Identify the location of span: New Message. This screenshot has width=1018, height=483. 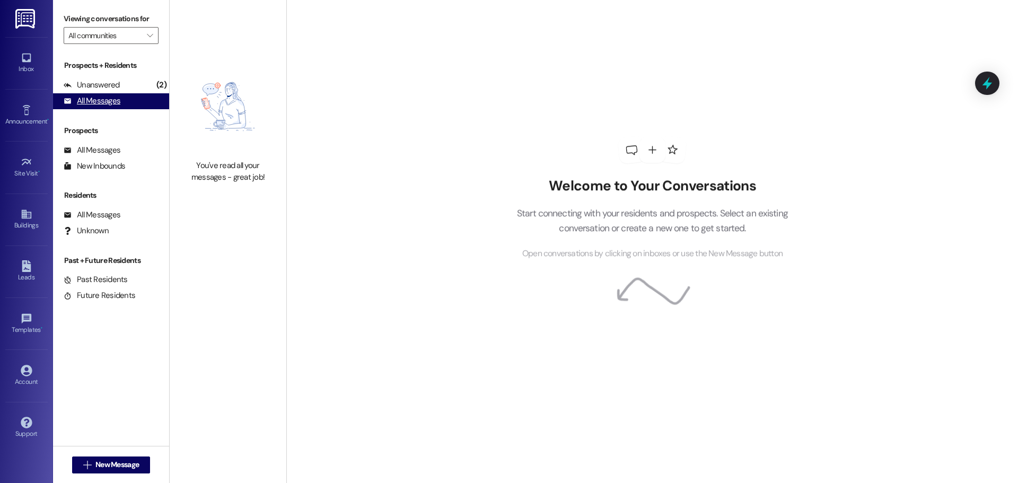
(117, 465).